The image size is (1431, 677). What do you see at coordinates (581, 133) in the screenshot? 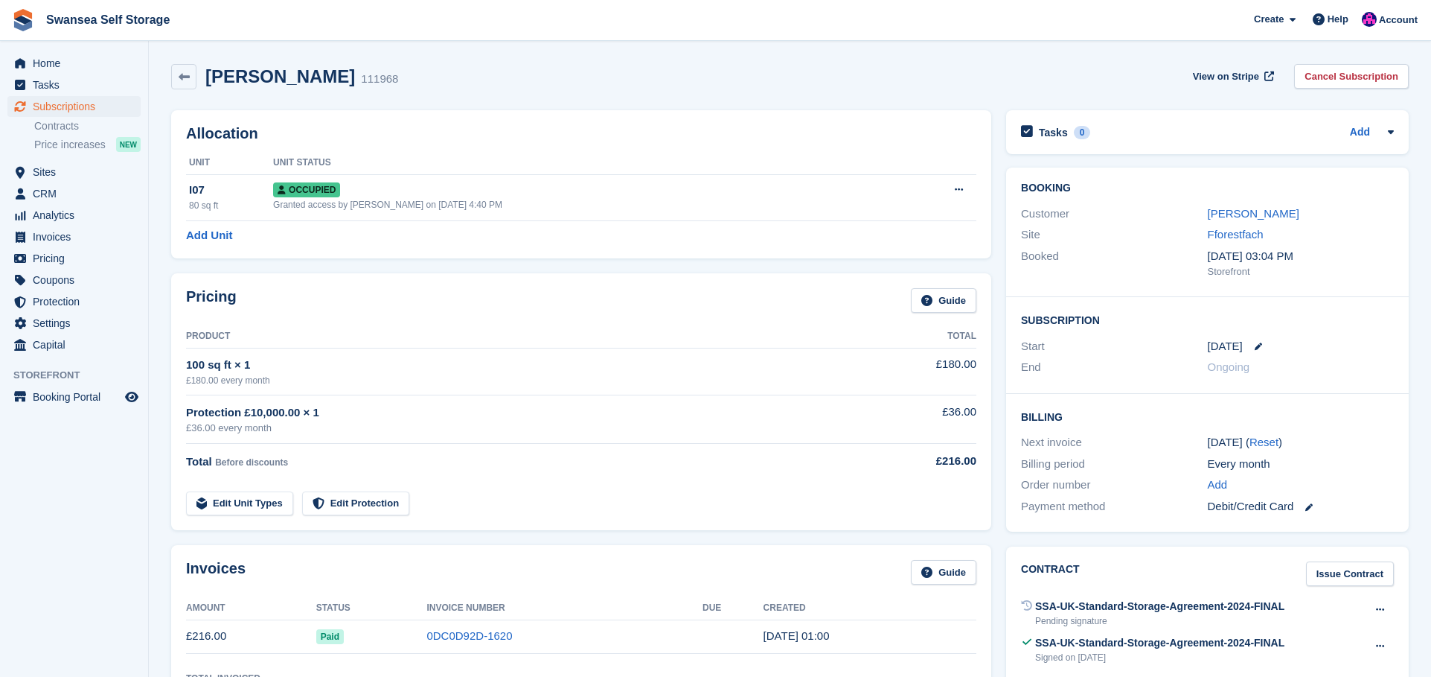
I see `h2: Allocation` at bounding box center [581, 133].